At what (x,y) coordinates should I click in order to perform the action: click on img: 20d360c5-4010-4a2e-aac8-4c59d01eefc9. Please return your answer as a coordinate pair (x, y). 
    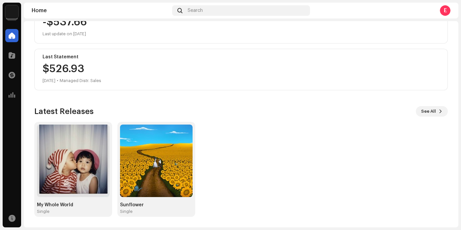
    Looking at the image, I should click on (156, 161).